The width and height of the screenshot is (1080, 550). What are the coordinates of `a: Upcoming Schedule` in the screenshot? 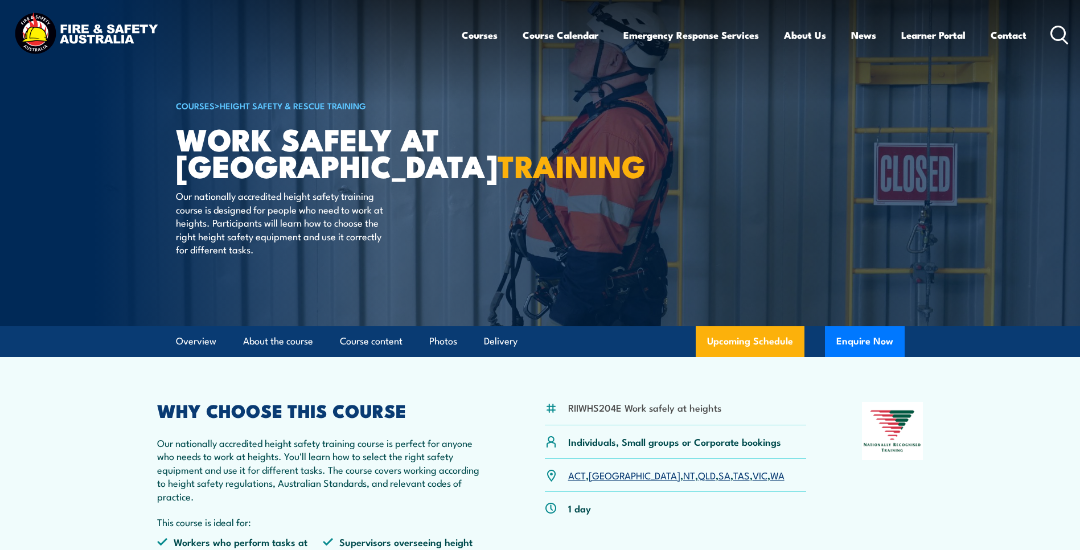 It's located at (750, 342).